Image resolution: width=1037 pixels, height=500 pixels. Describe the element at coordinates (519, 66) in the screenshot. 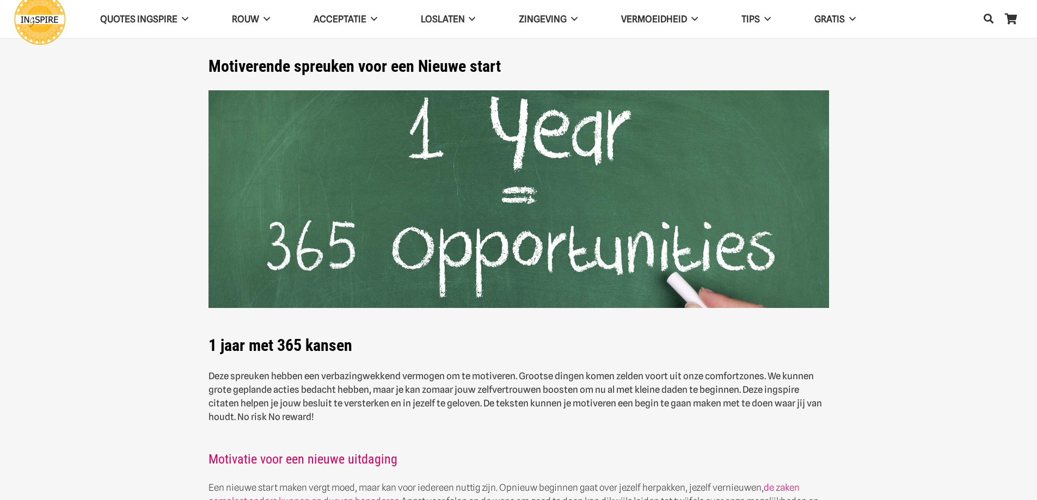

I see `h1: Motiverende spreuken voor een Nieuwe start` at that location.